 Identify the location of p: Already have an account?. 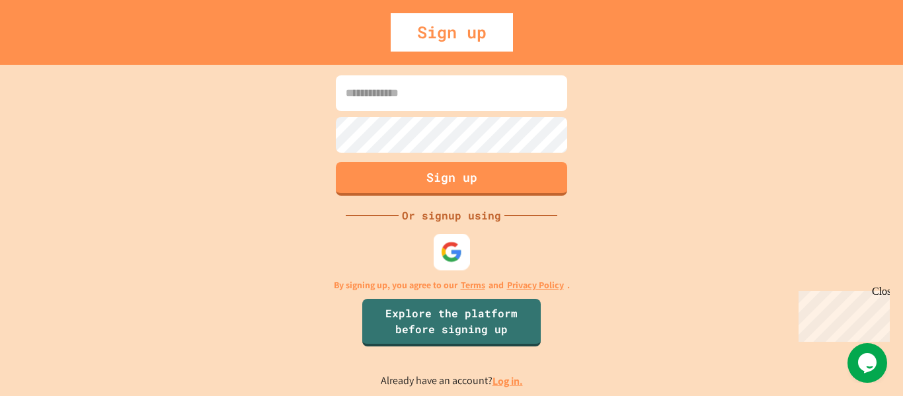
(451, 381).